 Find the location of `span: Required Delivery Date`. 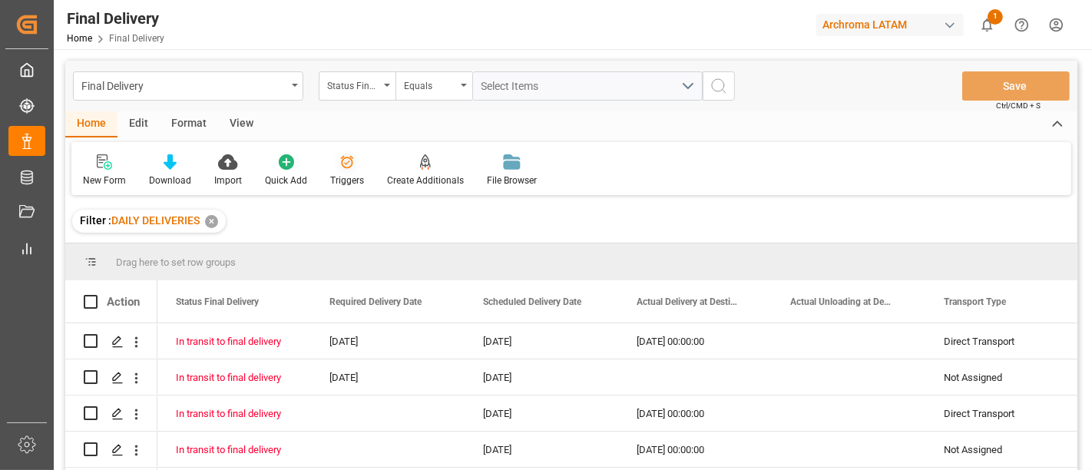

span: Required Delivery Date is located at coordinates (376, 302).